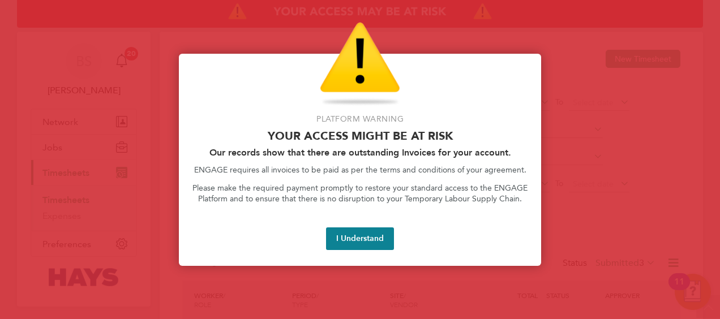 This screenshot has width=720, height=319. What do you see at coordinates (360, 170) in the screenshot?
I see `p: ENGAGE requires all invoices to be paid as per the terms and conditions of your agreement.` at bounding box center [360, 170].